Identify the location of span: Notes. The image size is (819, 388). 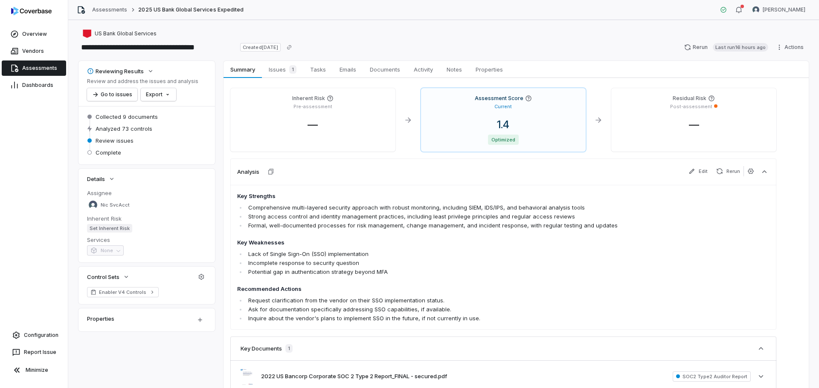
(454, 69).